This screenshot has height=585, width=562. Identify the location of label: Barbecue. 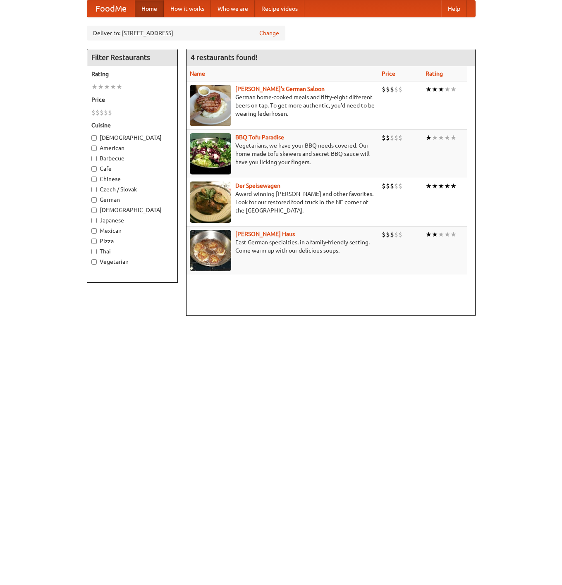
(132, 158).